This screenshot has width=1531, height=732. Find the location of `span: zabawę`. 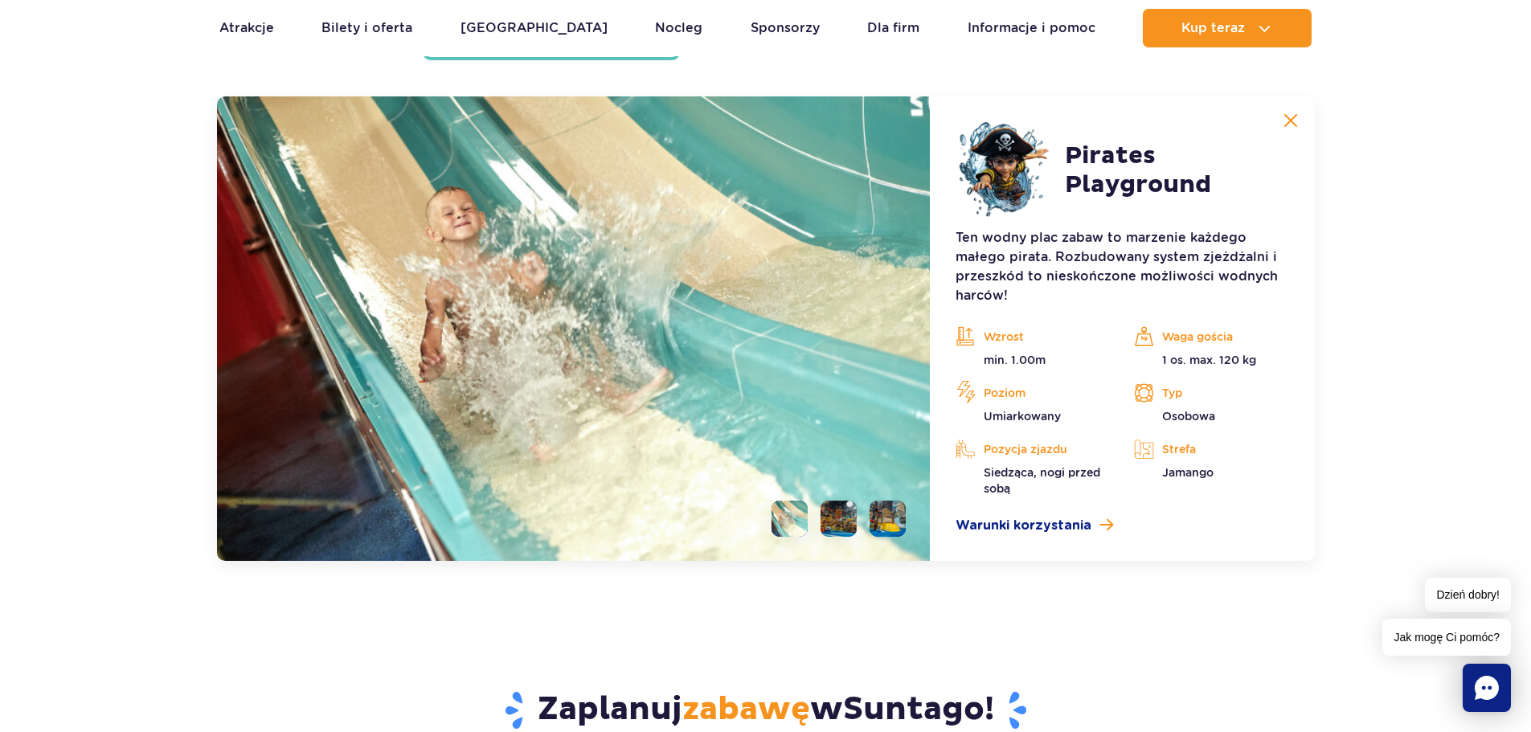

span: zabawę is located at coordinates (746, 710).